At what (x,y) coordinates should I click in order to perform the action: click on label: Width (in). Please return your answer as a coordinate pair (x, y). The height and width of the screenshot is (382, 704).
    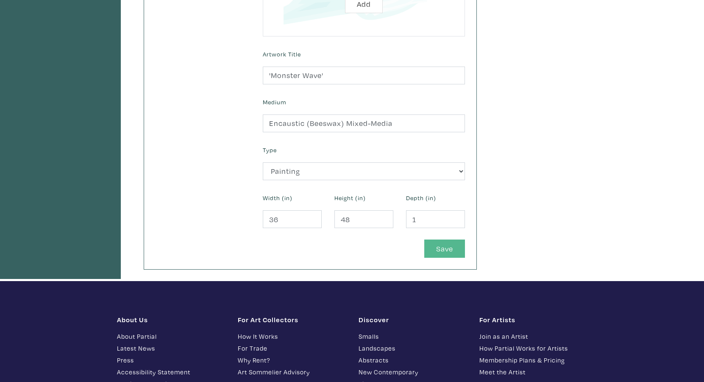
    Looking at the image, I should click on (278, 198).